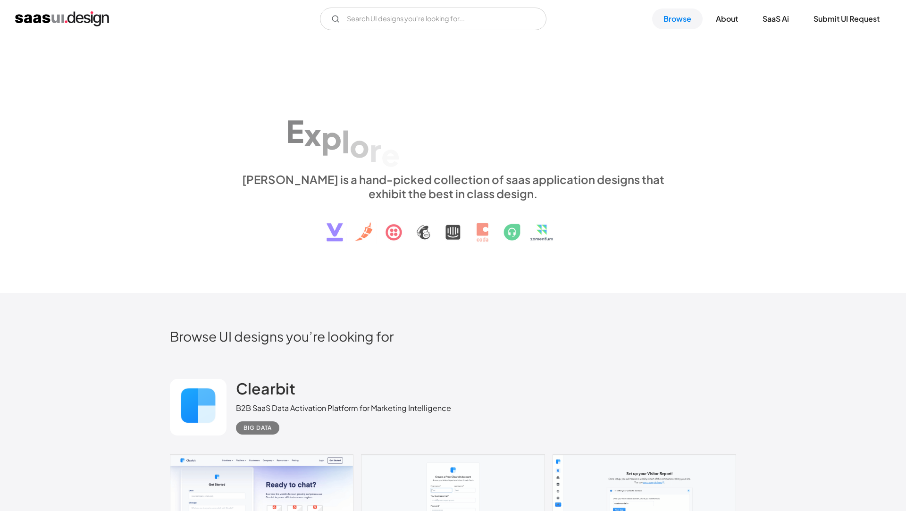 The width and height of the screenshot is (906, 511). I want to click on h1: Explore SaaS UI design patterns & interactions., so click(453, 127).